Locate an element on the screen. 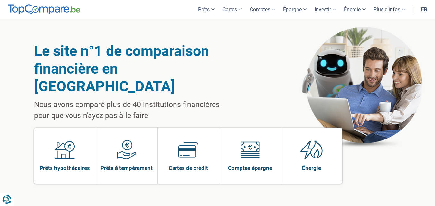  span: Comptes épargne is located at coordinates (250, 168).